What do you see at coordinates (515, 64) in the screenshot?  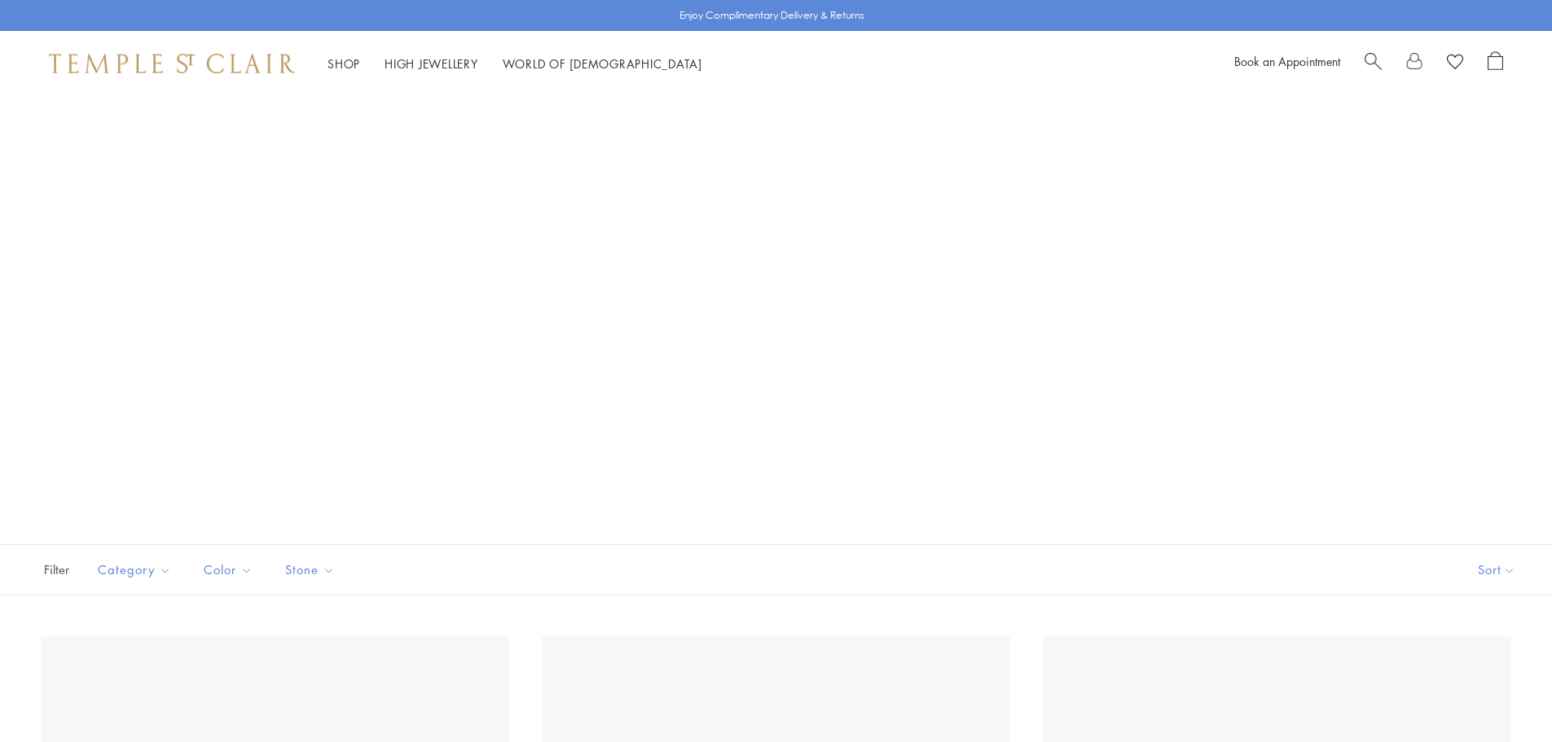 I see `nav: Main navigation` at bounding box center [515, 64].